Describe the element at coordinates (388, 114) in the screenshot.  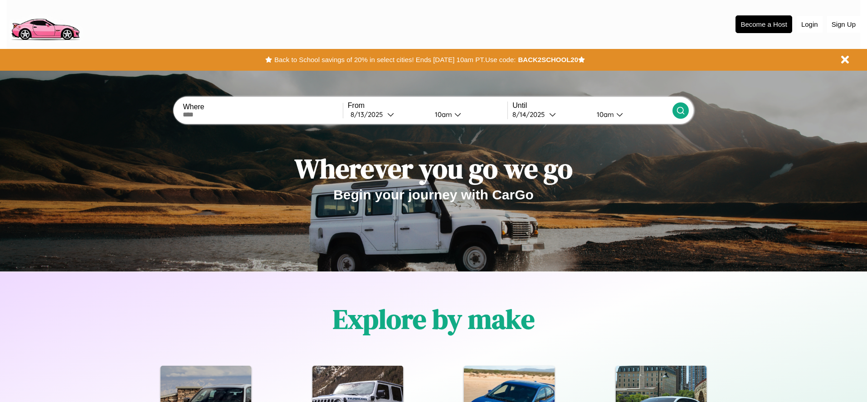
I see `button: 8/13/2025` at that location.